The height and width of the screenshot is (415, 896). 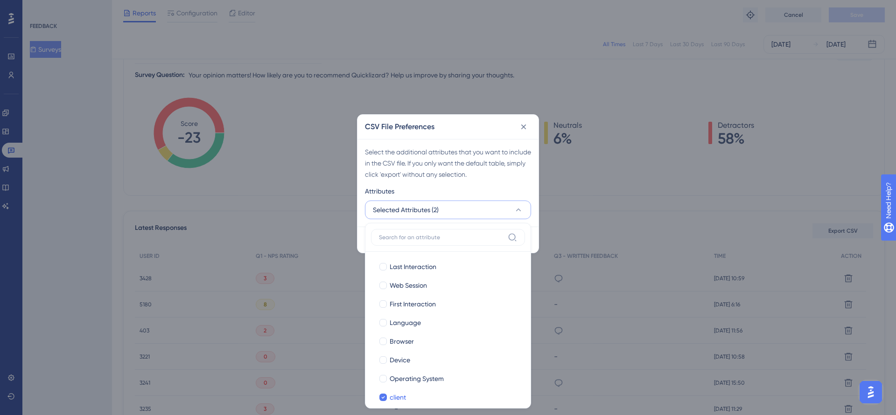 What do you see at coordinates (14, 14) in the screenshot?
I see `button: Open AI Assistant Launcher` at bounding box center [14, 14].